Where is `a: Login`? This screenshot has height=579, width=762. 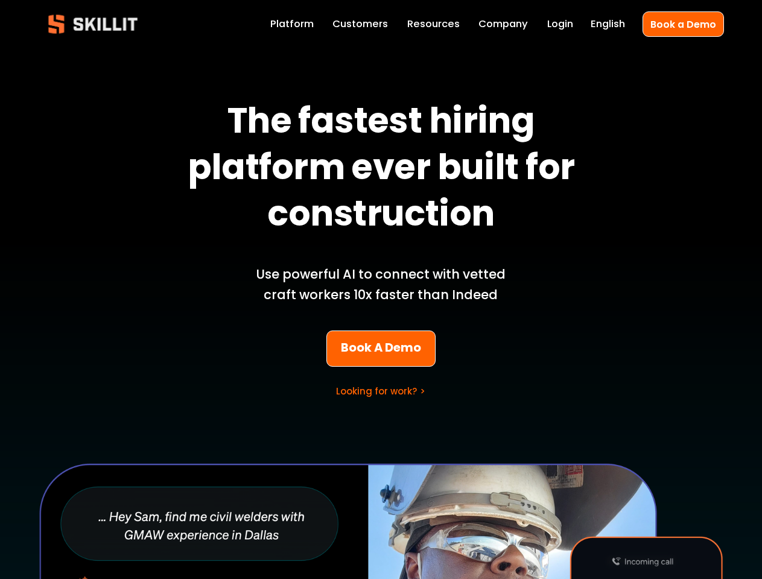
a: Login is located at coordinates (560, 24).